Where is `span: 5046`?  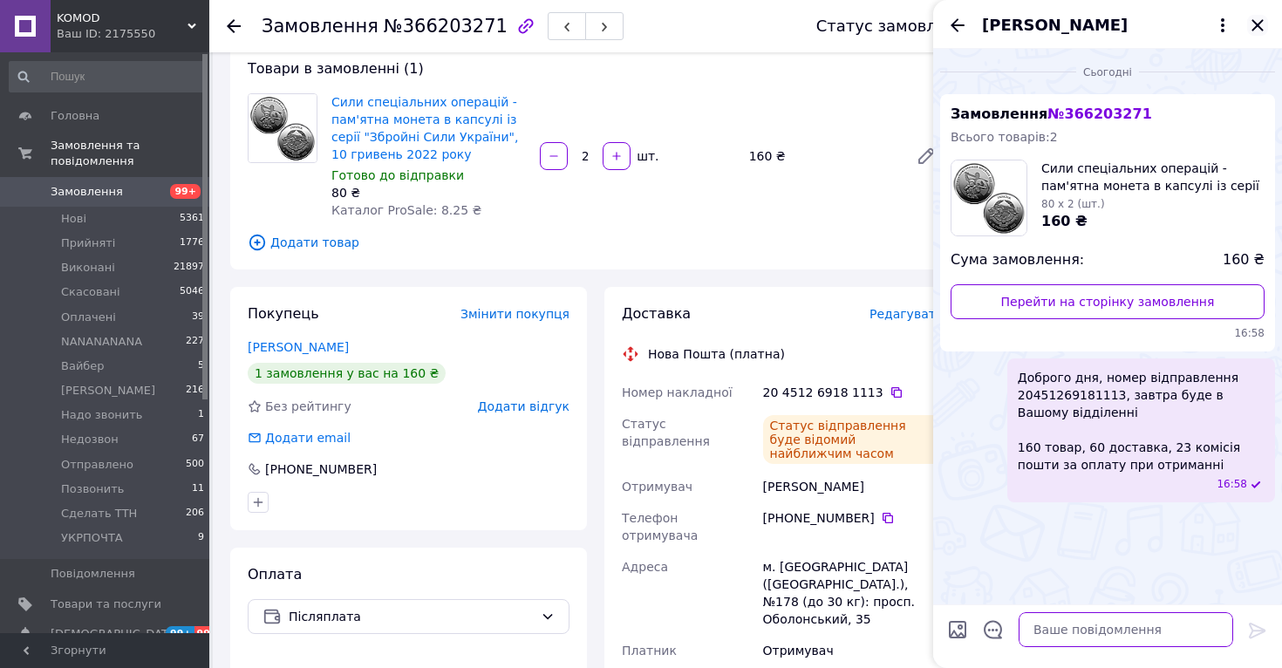
span: 5046 is located at coordinates (192, 292).